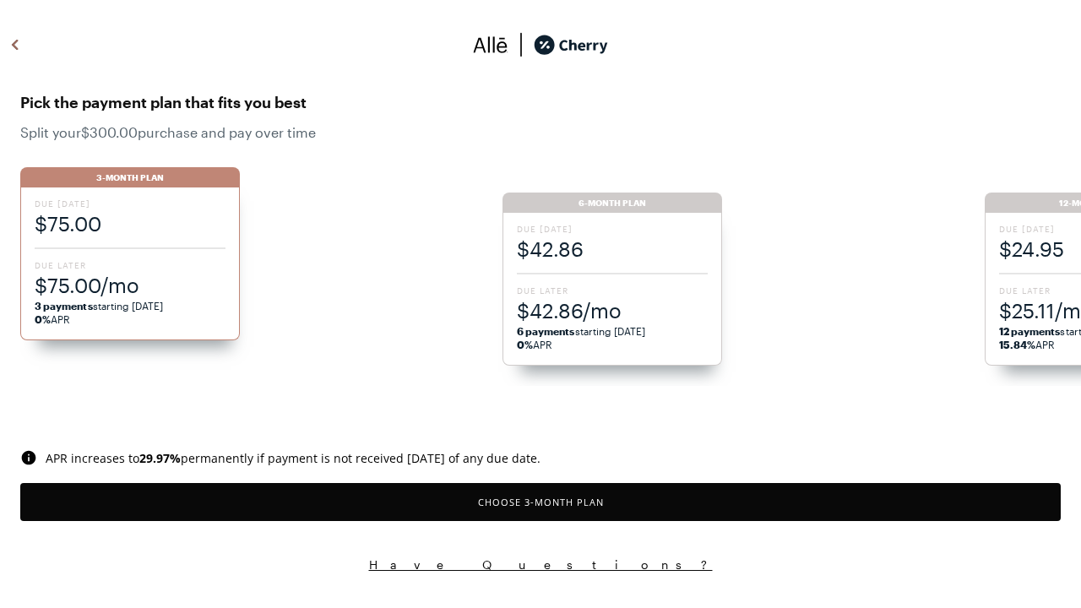 The width and height of the screenshot is (1081, 608). Describe the element at coordinates (612, 248) in the screenshot. I see `span: $42.86` at that location.